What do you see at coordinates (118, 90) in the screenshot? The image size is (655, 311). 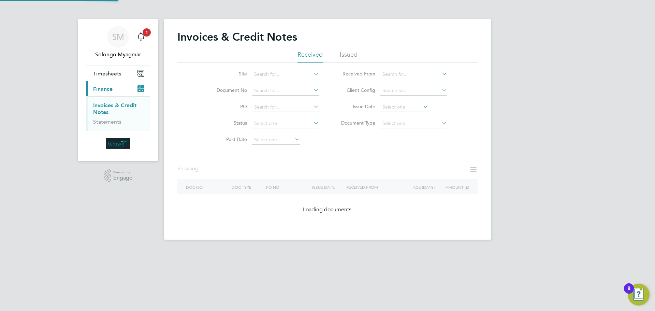 I see `nav: Main navigation` at bounding box center [118, 90].